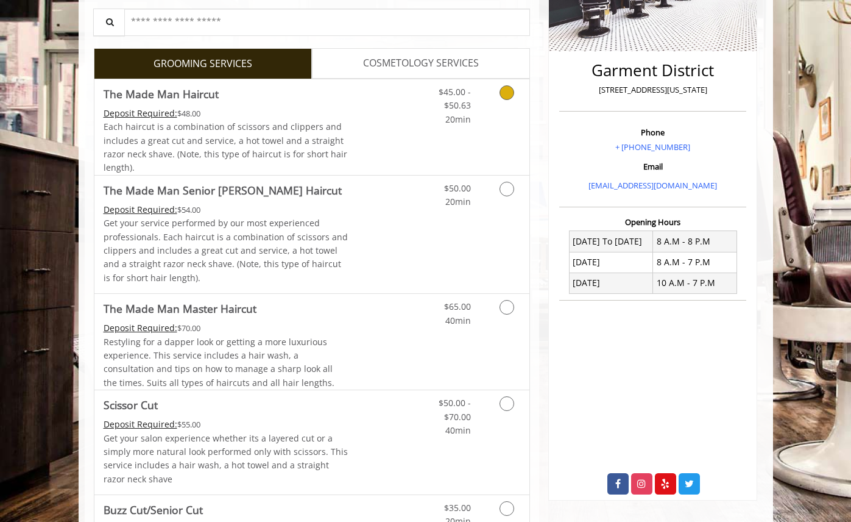 This screenshot has height=522, width=851. I want to click on div: $70.00, so click(226, 328).